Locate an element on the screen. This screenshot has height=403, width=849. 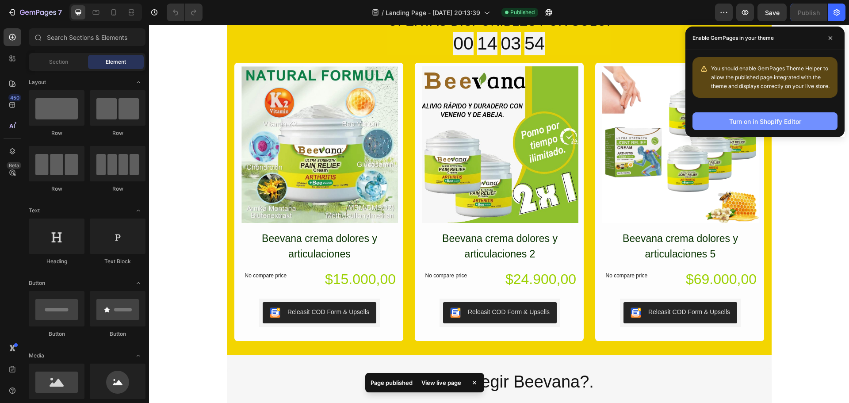
div: Alivio natural. is located at coordinates (531, 382).